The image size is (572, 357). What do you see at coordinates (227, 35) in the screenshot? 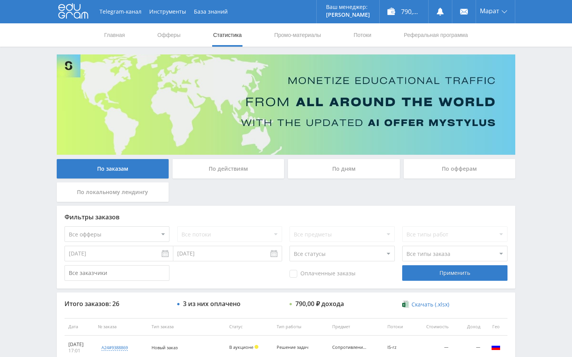
I see `a: Статистика` at bounding box center [227, 35].